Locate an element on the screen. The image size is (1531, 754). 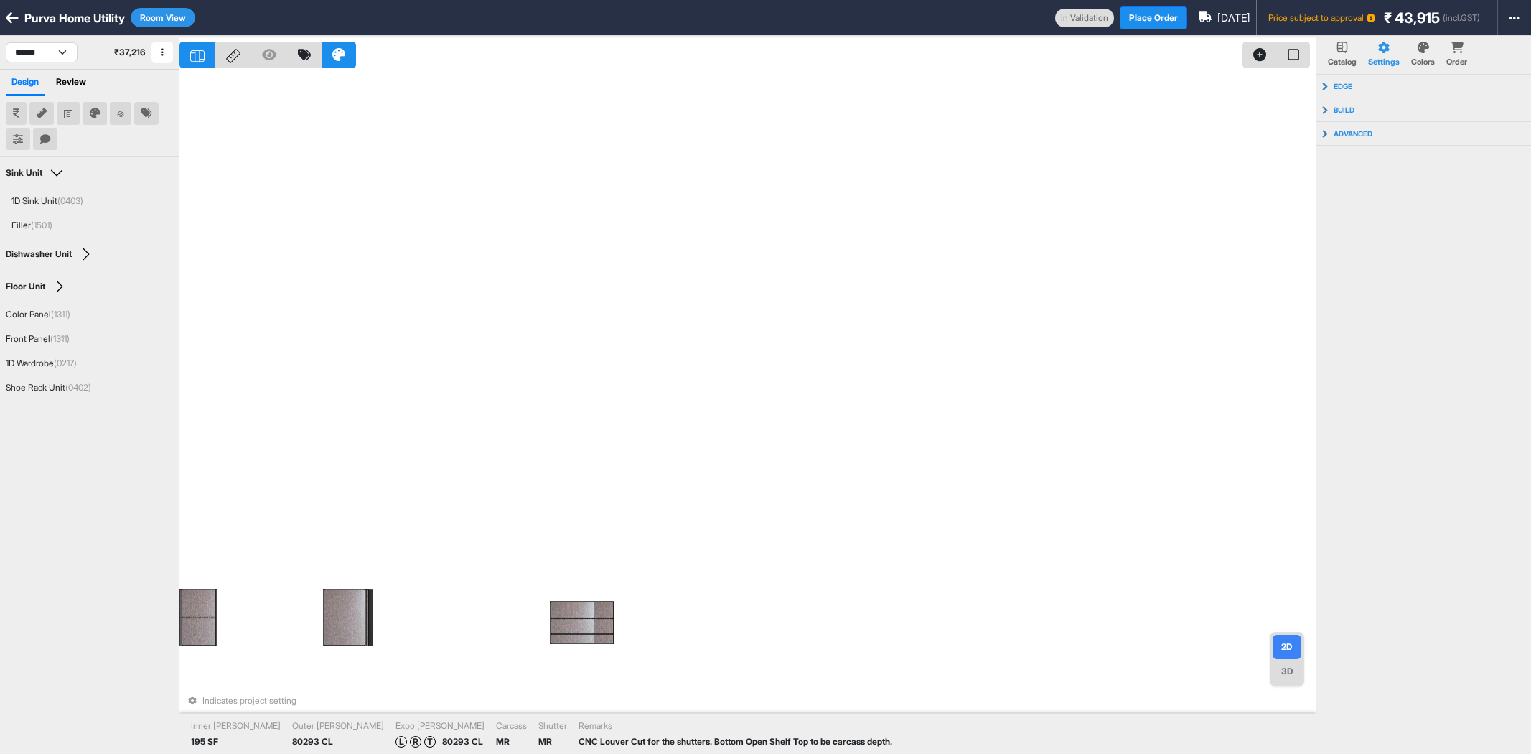
p: edge is located at coordinates (1343, 86).